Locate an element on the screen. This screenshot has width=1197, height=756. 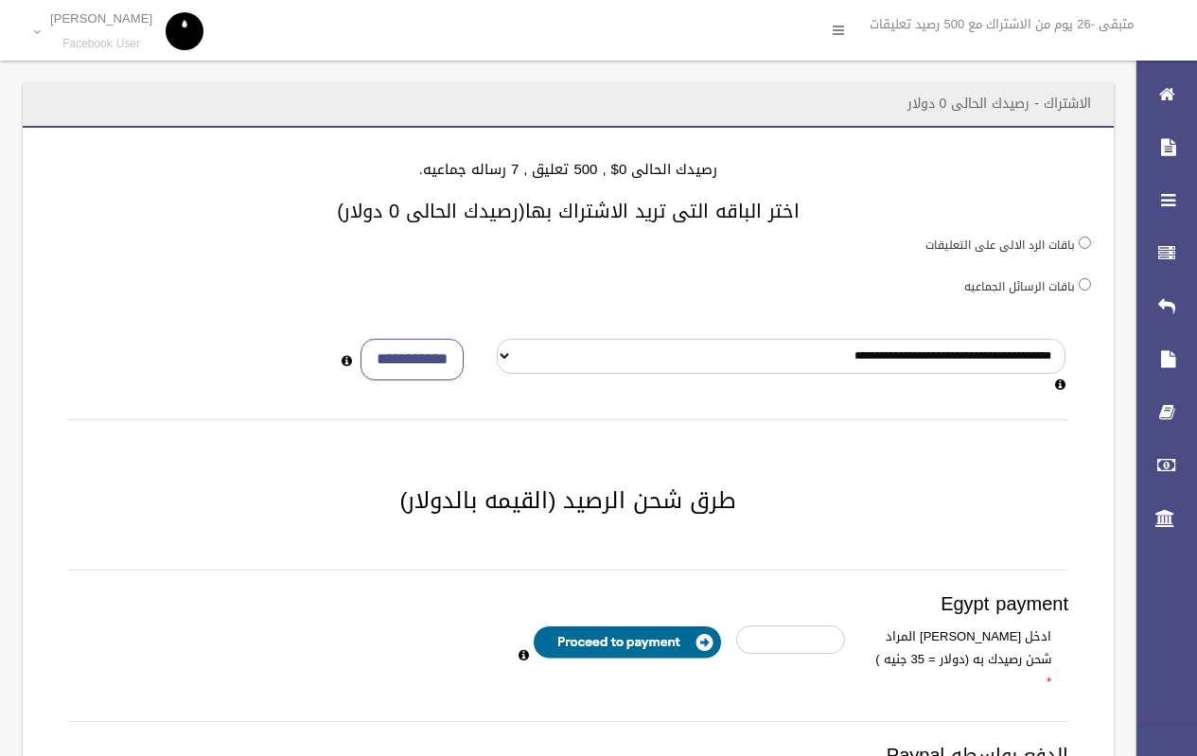
h2: طرق شحن الرصيد (القيمه بالدولار) is located at coordinates (568, 501).